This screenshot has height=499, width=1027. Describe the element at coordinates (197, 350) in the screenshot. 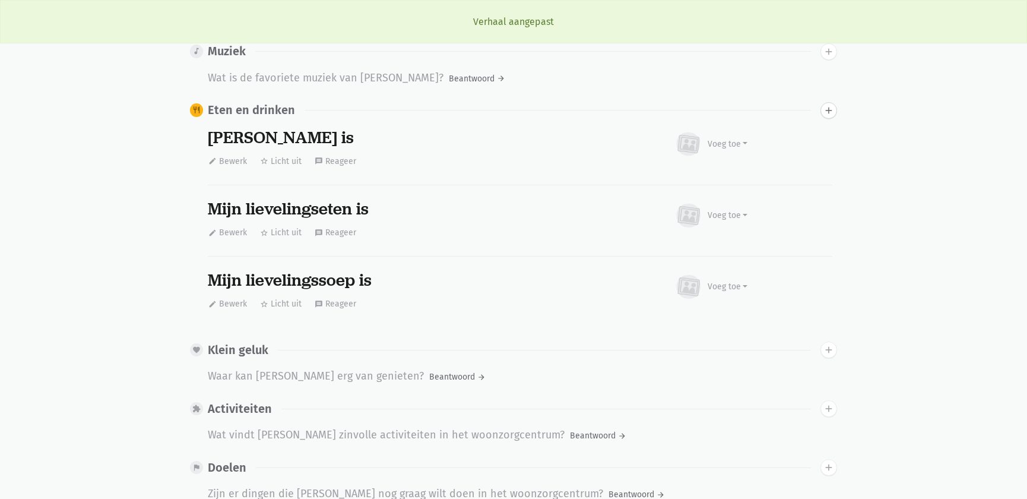

I see `i: favorite` at that location.